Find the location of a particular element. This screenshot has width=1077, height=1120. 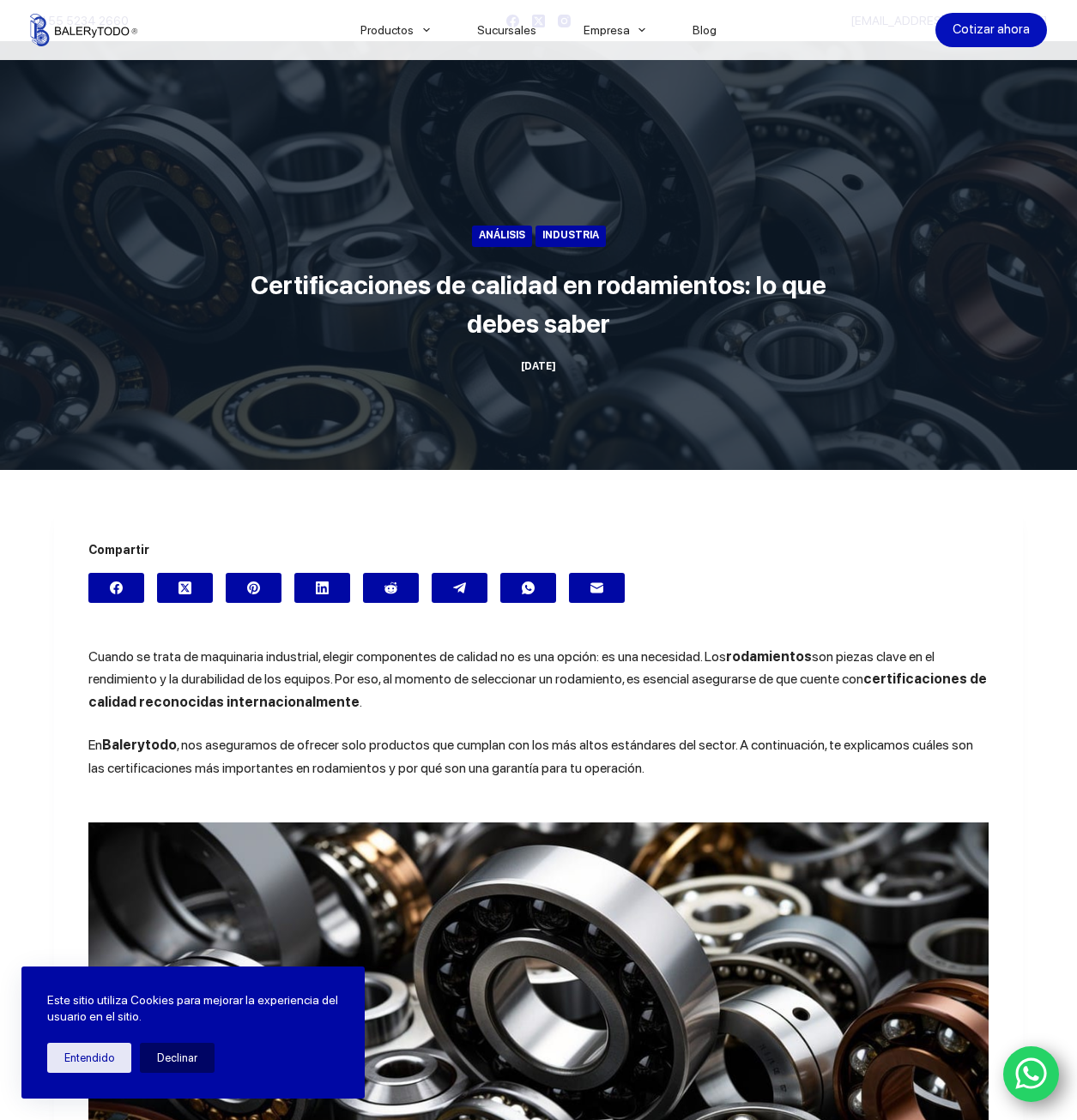

a: Industria is located at coordinates (571, 236).